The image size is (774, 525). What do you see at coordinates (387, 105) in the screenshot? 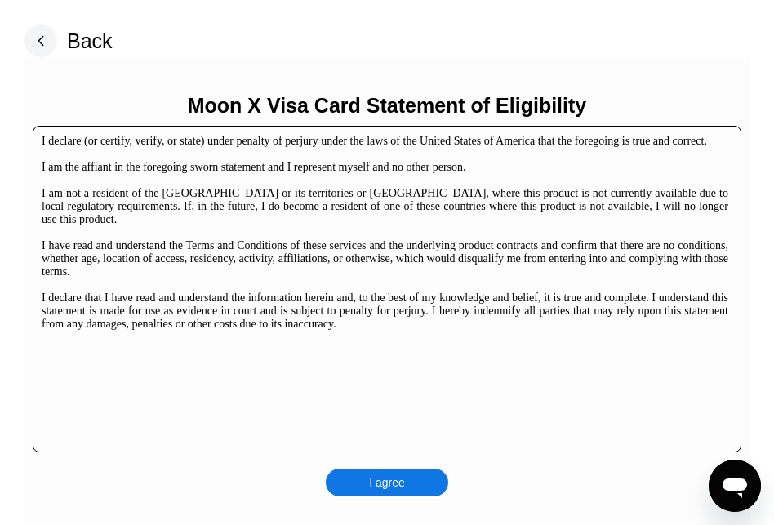
I see `div: Moon X Visa Card Statement of Eligibility` at bounding box center [387, 105].